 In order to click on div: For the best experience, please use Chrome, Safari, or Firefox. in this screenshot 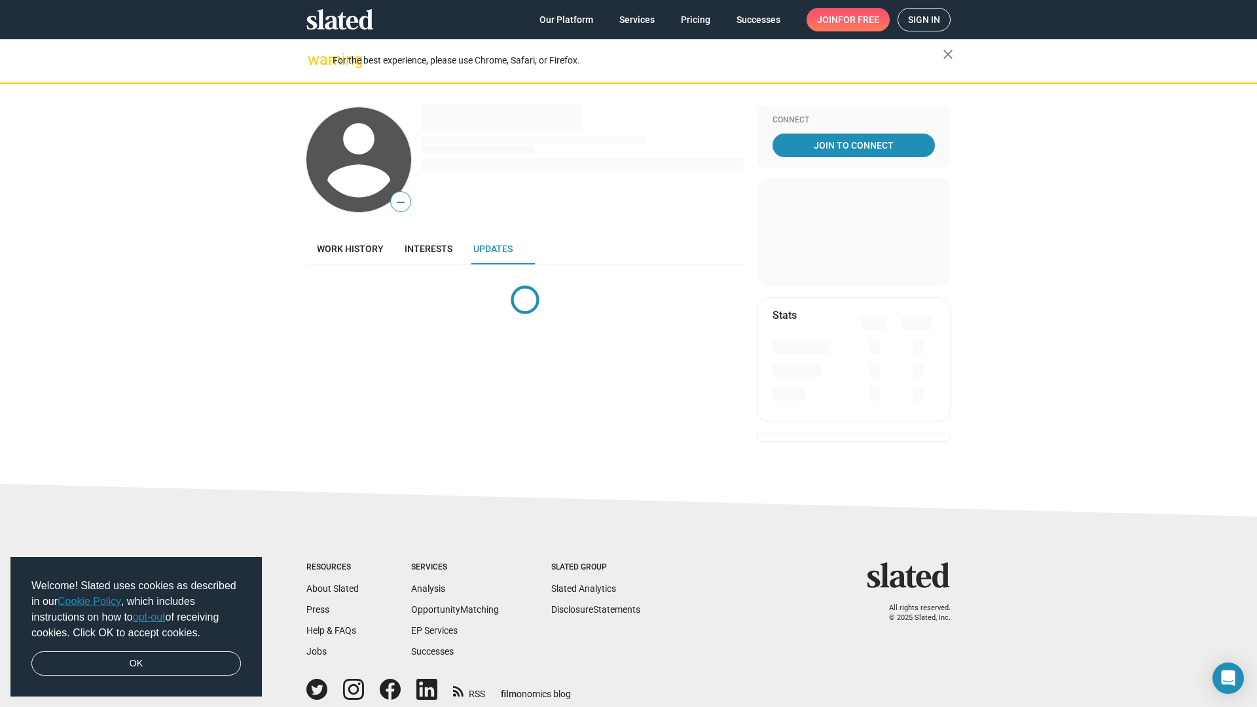, I will do `click(638, 60)`.